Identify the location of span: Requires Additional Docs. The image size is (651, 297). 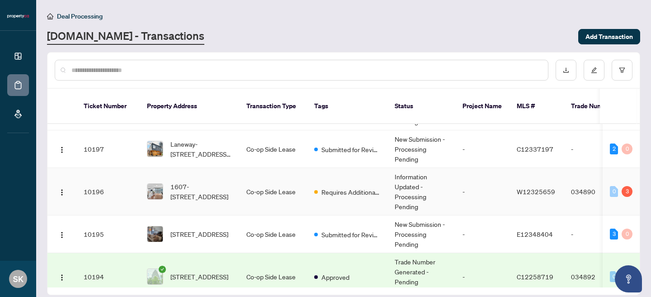
(351, 192).